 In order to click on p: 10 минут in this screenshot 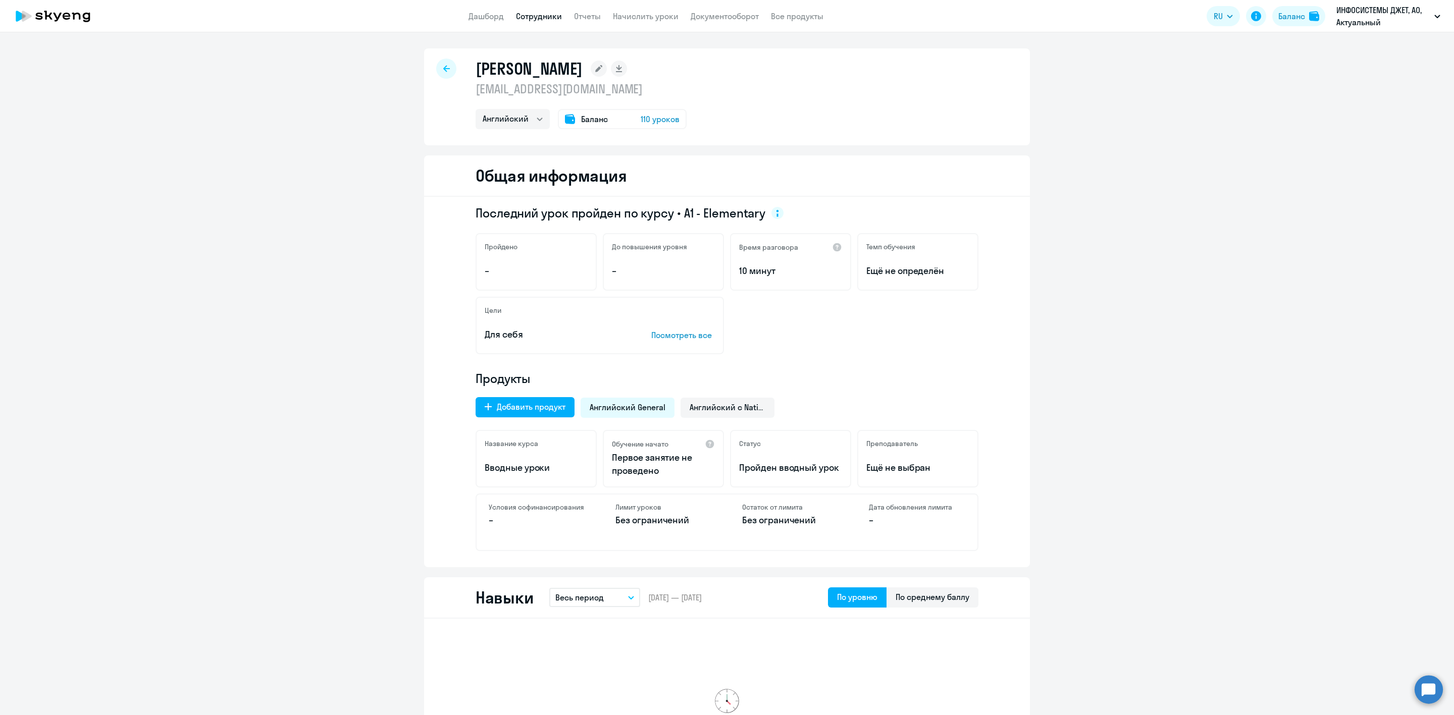, I will do `click(790, 271)`.